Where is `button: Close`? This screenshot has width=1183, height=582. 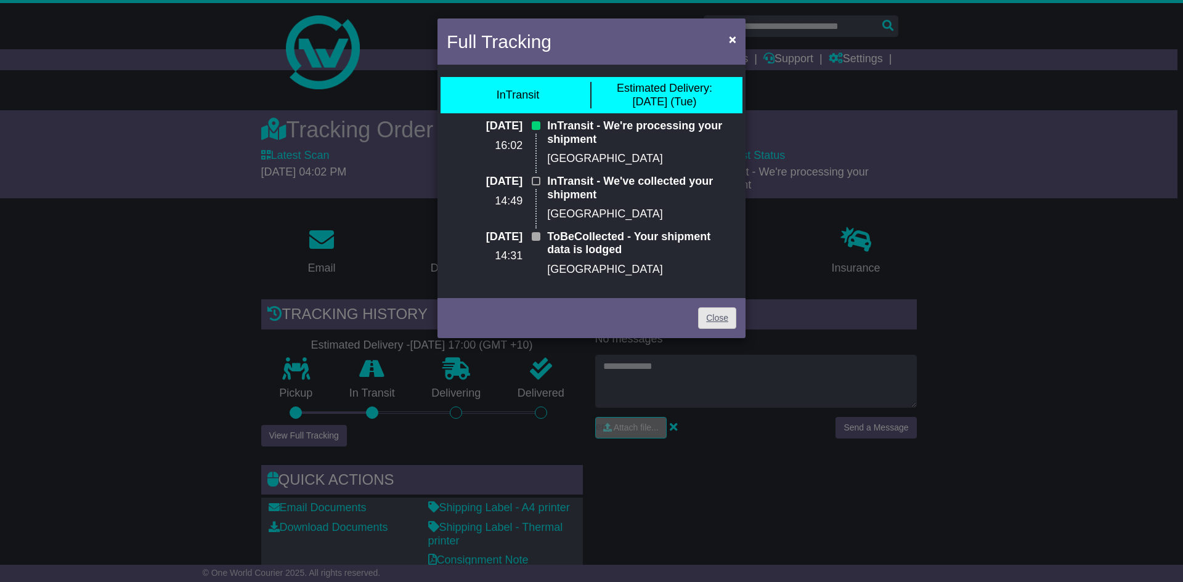 button: Close is located at coordinates (732, 39).